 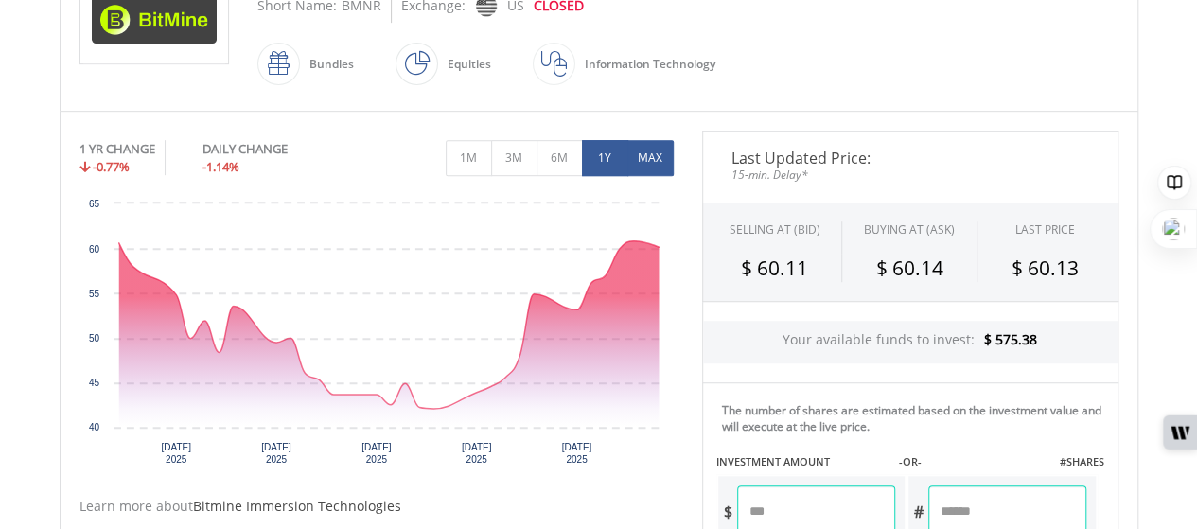 I want to click on text: 65, so click(x=94, y=203).